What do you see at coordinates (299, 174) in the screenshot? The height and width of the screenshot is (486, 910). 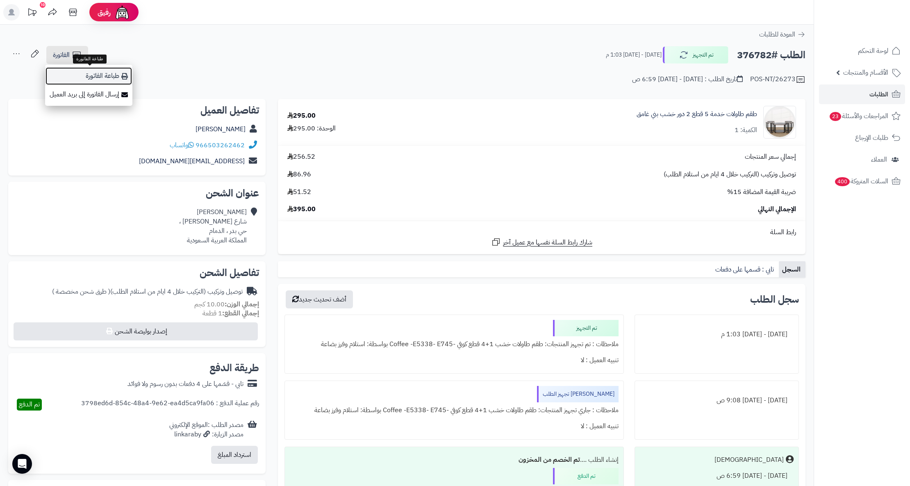 I see `span: 86.96` at bounding box center [299, 174].